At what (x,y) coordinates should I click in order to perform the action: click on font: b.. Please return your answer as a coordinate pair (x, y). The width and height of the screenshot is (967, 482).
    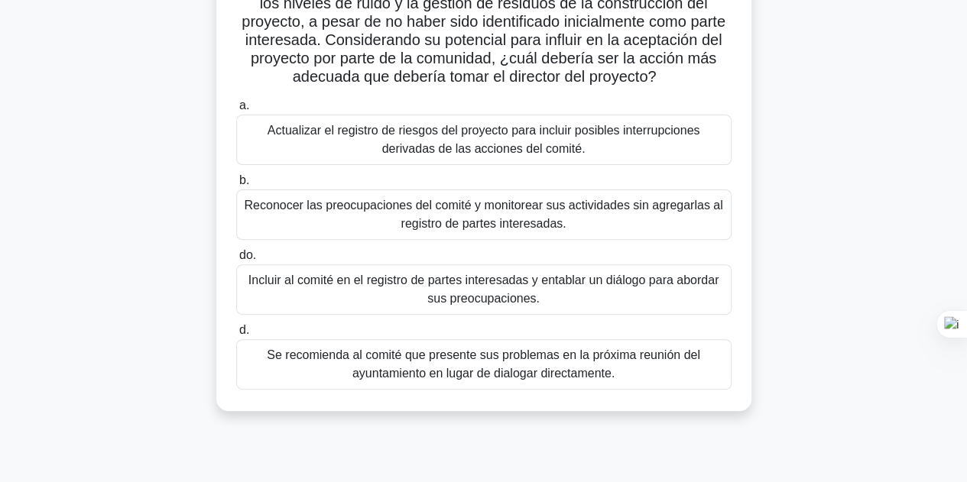
    Looking at the image, I should click on (244, 180).